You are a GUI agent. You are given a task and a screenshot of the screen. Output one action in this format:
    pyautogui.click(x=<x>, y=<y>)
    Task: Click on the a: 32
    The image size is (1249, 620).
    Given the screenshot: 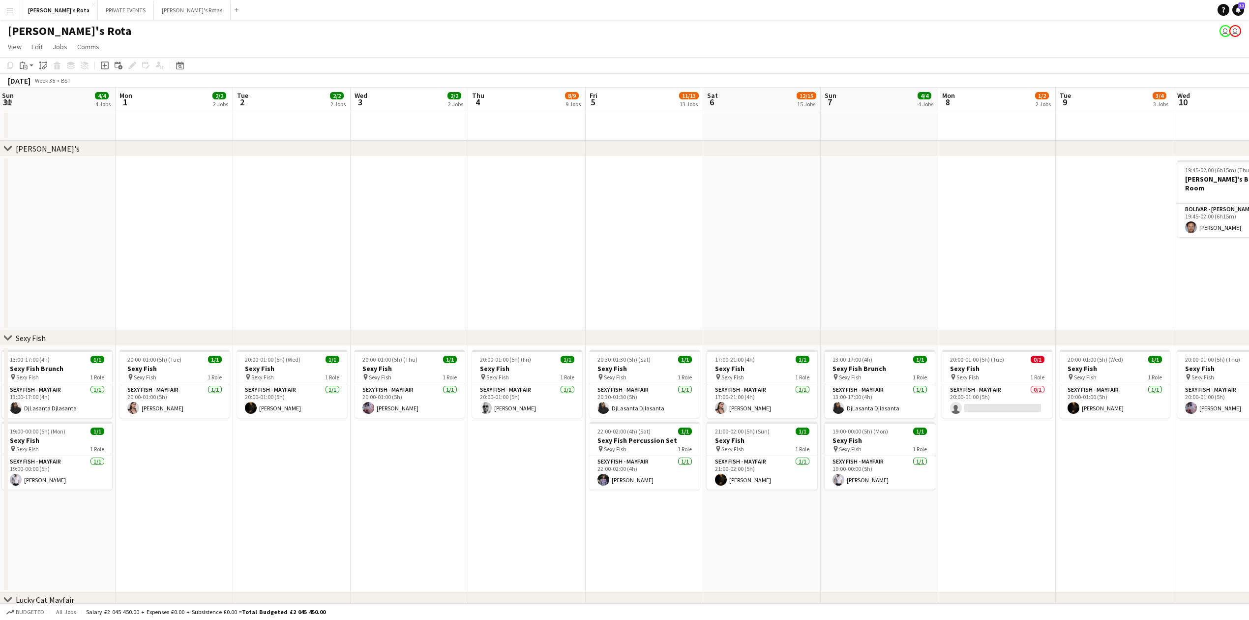 What is the action you would take?
    pyautogui.click(x=1239, y=10)
    